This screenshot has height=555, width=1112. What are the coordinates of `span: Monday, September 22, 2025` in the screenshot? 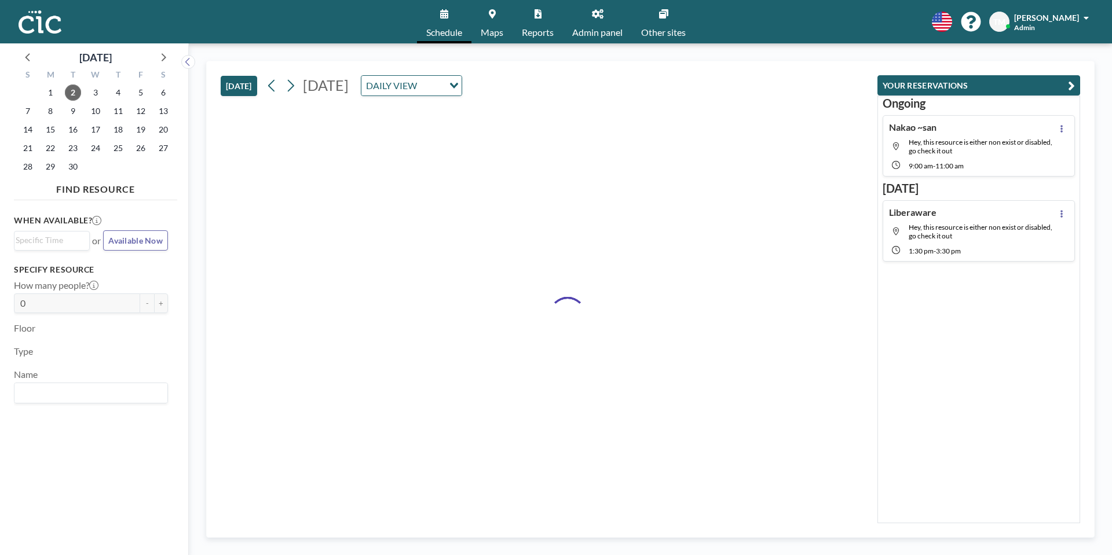 It's located at (50, 148).